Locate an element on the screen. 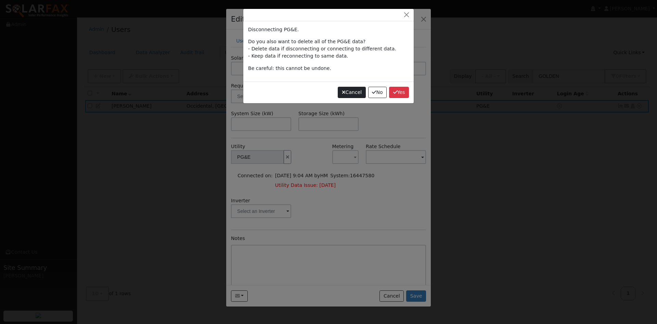 This screenshot has width=657, height=324. p: Disconnecting PG&E. is located at coordinates (329, 29).